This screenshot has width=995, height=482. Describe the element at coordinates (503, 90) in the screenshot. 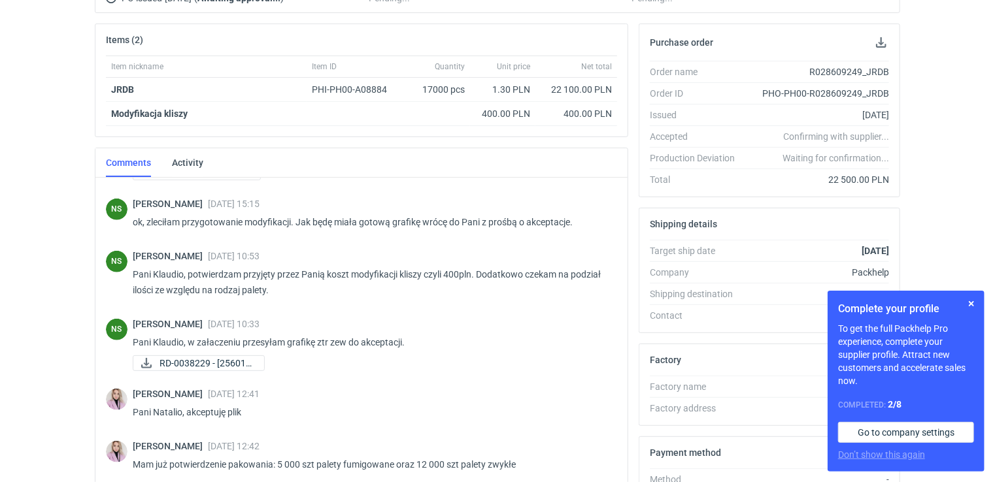

I see `div: 1.30 PLN` at that location.